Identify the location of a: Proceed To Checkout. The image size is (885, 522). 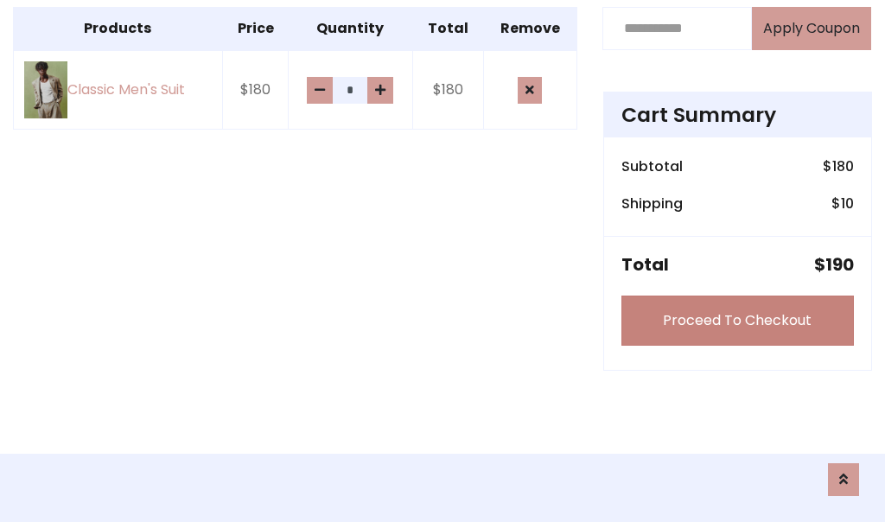
(737, 321).